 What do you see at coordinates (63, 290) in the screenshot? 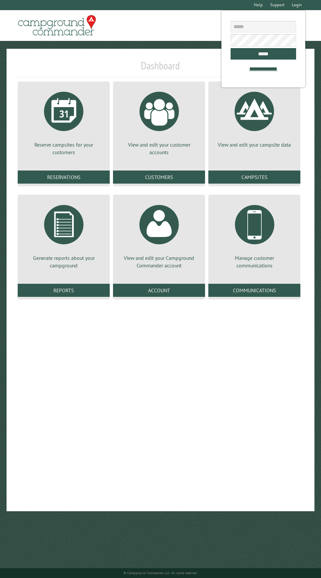
I see `a: Reports` at bounding box center [63, 290].